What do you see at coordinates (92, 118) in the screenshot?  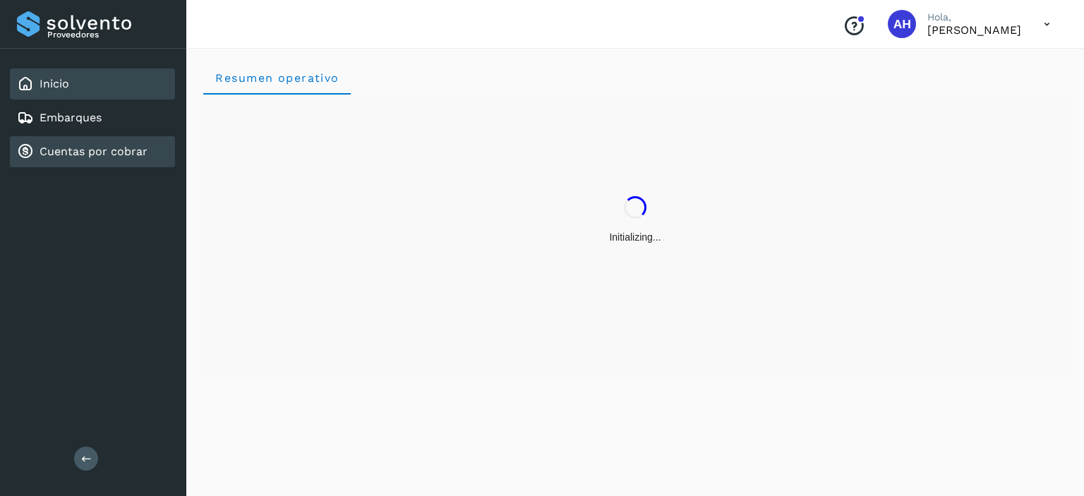 I see `div: Embarques` at bounding box center [92, 118].